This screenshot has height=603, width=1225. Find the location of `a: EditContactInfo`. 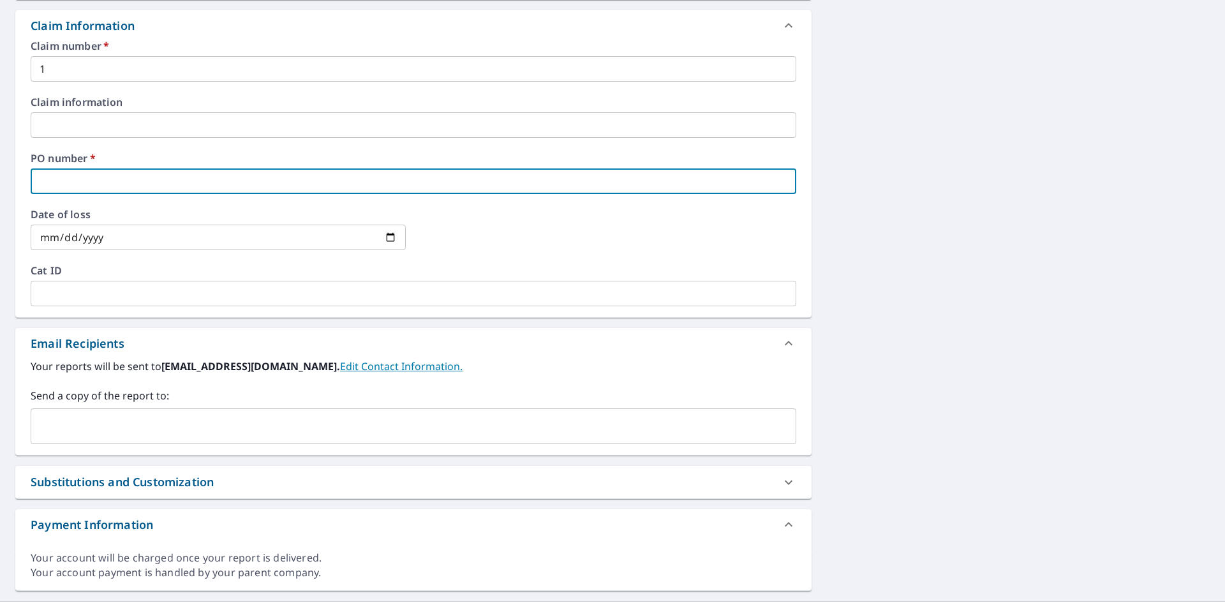

a: EditContactInfo is located at coordinates (401, 366).